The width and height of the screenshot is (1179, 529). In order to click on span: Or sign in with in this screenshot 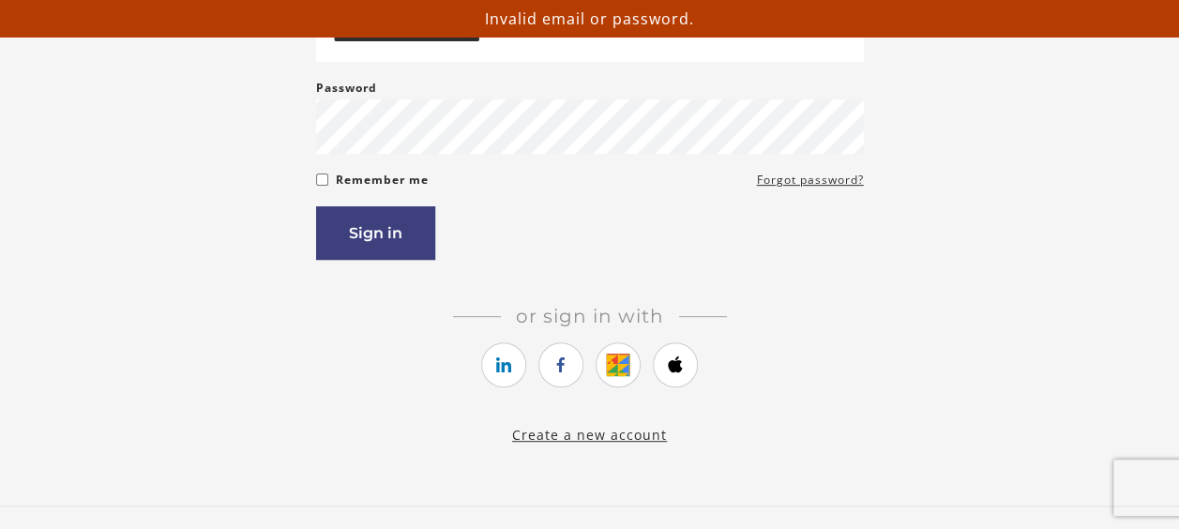, I will do `click(590, 316)`.